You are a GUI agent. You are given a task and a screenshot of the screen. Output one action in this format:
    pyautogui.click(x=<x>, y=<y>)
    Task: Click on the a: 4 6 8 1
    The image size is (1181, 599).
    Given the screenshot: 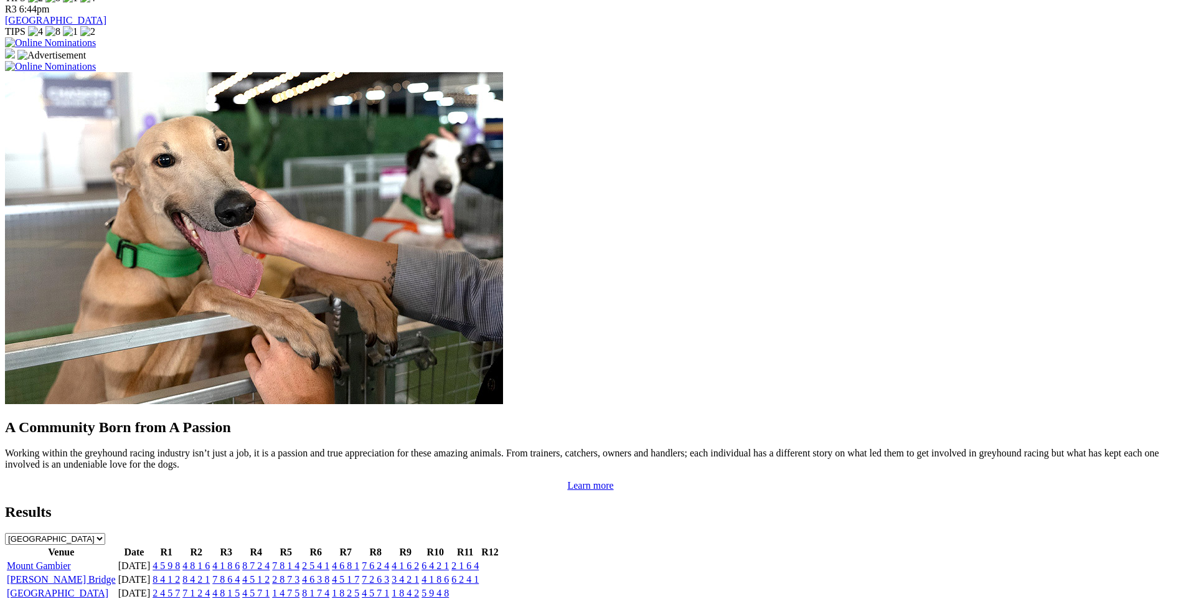 What is the action you would take?
    pyautogui.click(x=345, y=565)
    